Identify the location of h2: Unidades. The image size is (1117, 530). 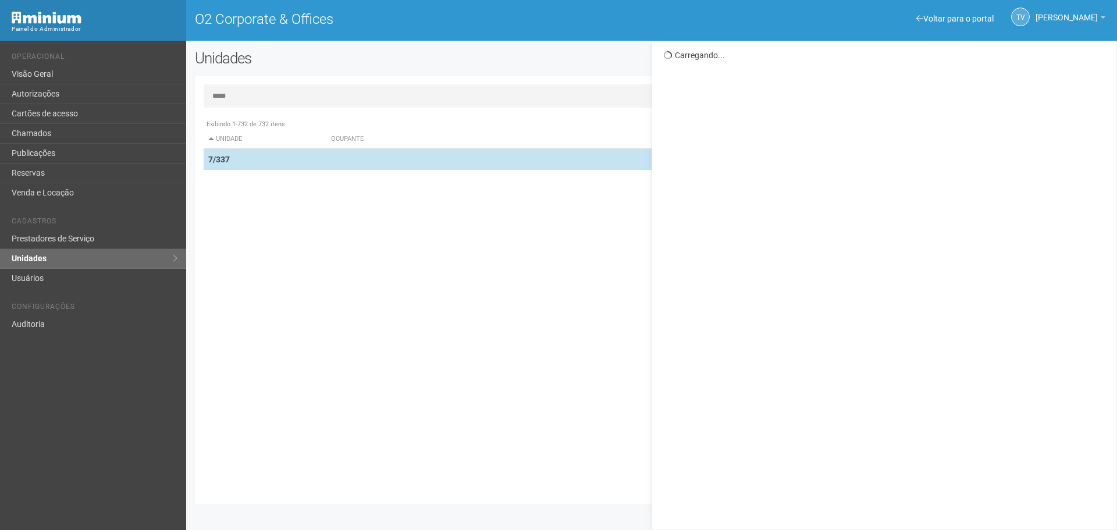
(380, 58).